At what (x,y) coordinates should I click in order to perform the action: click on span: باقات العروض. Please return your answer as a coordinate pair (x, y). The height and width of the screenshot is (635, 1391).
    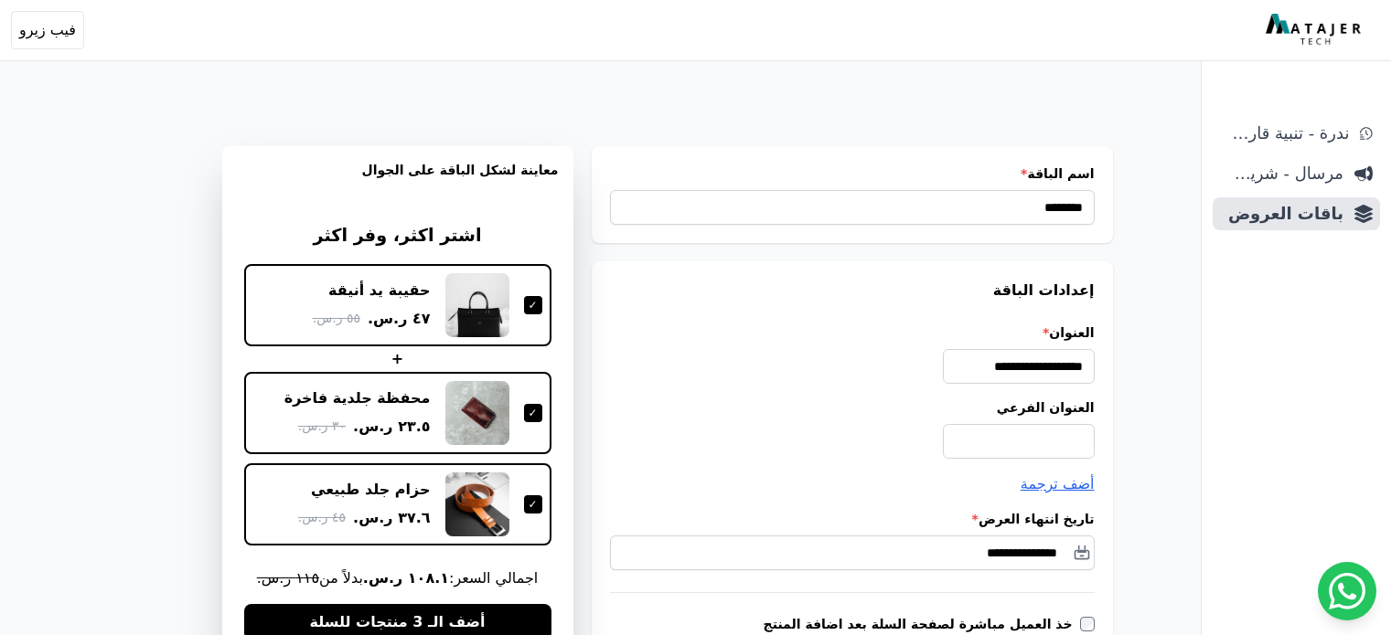
    Looking at the image, I should click on (1281, 214).